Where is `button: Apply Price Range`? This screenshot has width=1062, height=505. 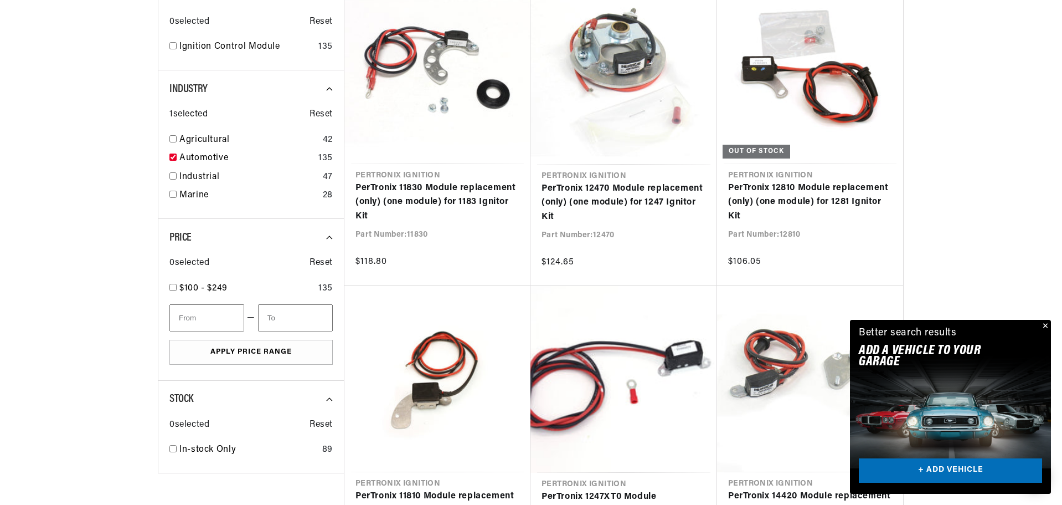
button: Apply Price Range is located at coordinates (251, 352).